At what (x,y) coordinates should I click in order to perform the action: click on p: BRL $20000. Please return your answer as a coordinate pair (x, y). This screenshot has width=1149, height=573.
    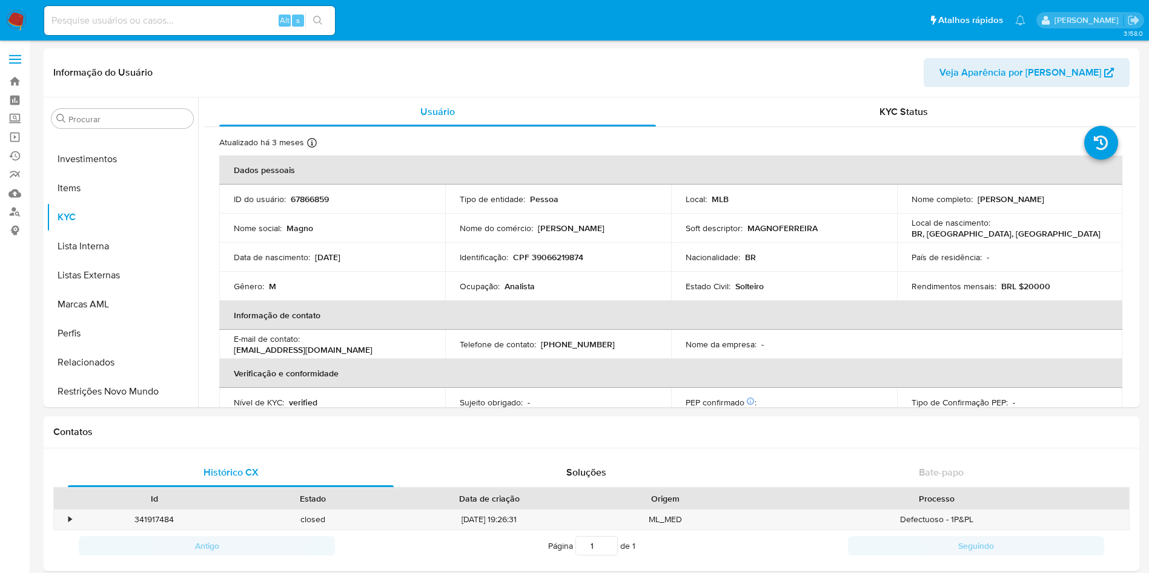
    Looking at the image, I should click on (1025, 286).